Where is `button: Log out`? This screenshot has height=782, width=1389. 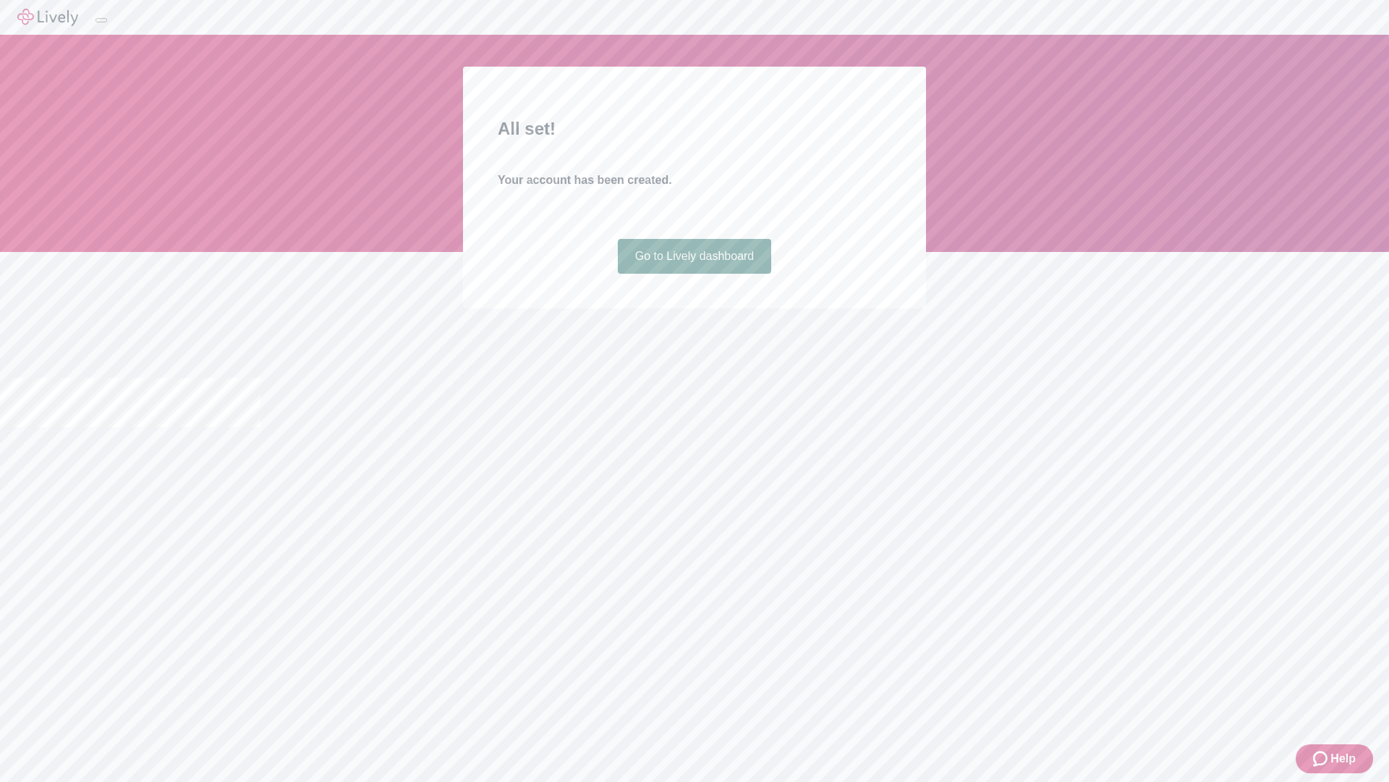 button: Log out is located at coordinates (101, 20).